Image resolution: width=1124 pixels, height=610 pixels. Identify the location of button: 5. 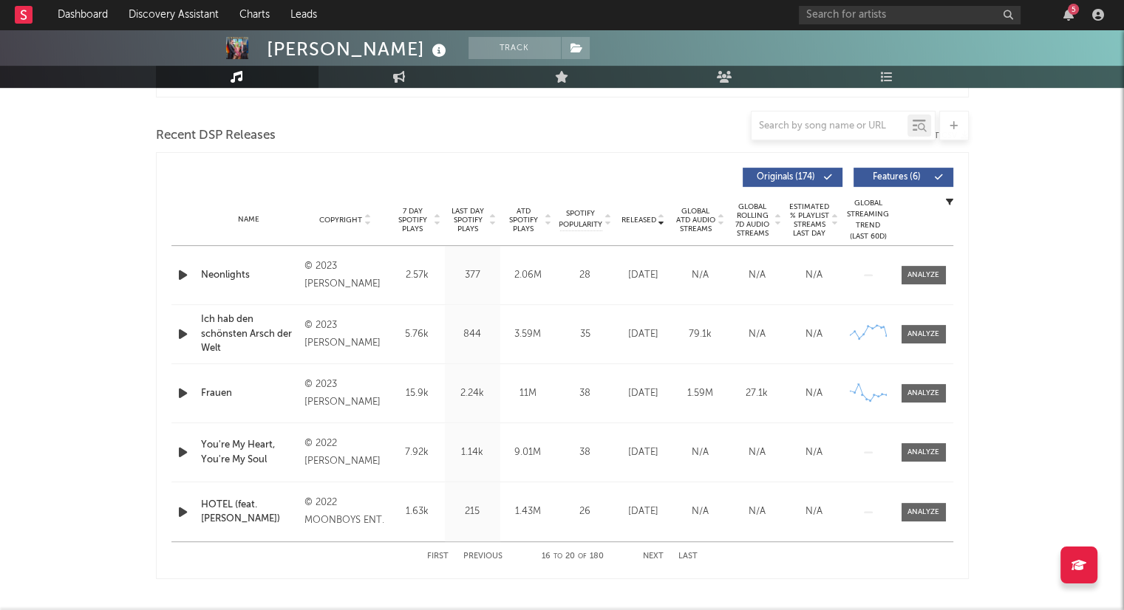
(1068, 15).